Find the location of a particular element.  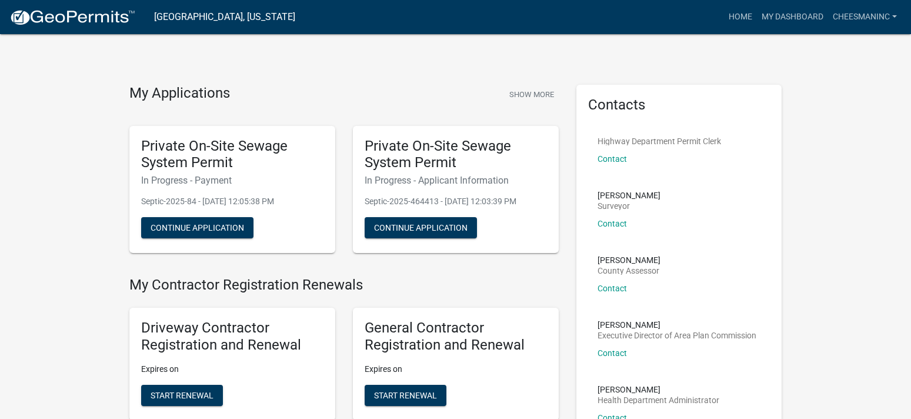

h5: Contacts is located at coordinates (679, 105).